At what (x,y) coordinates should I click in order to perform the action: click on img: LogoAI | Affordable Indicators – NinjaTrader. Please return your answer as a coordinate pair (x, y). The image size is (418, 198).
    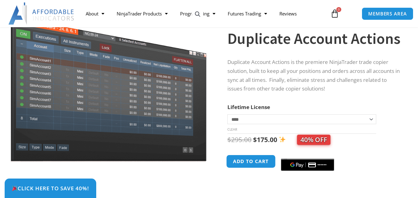
    Looking at the image, I should click on (41, 14).